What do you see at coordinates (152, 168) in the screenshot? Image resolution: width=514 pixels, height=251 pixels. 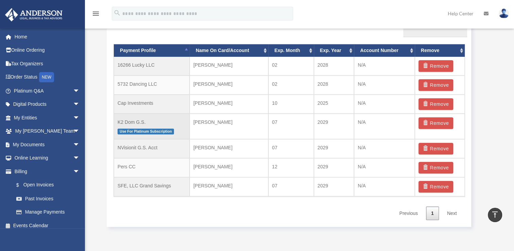 I see `td: Pers CC` at bounding box center [152, 168].